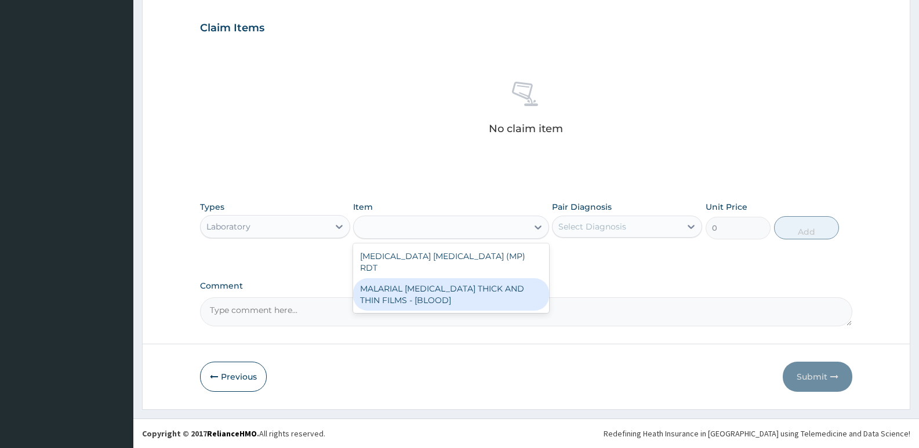 The width and height of the screenshot is (919, 448). I want to click on strong: Copyright © 2017 ., so click(201, 434).